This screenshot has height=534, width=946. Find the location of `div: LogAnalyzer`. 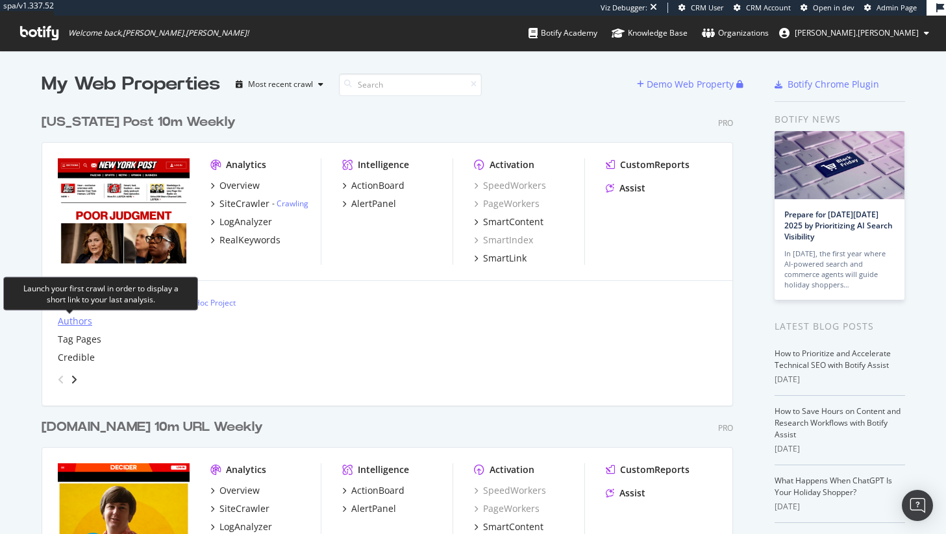

div: LogAnalyzer is located at coordinates (245, 222).